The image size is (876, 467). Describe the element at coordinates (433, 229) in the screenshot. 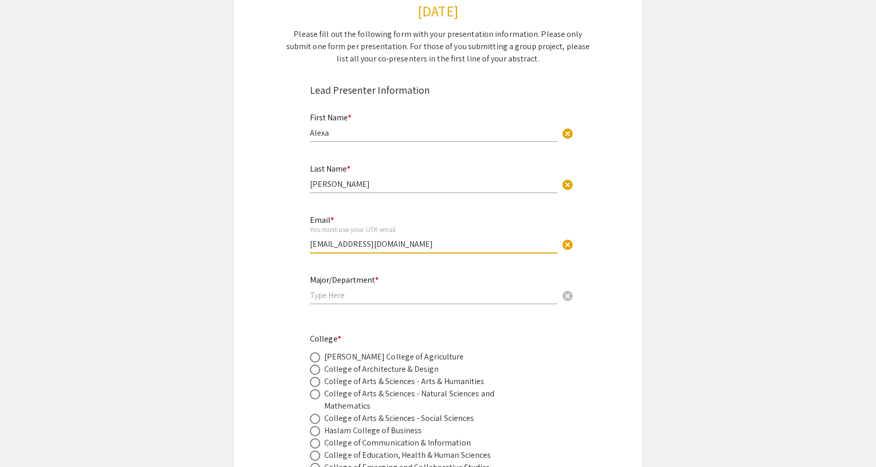

I see `div: You must use your UTK email` at that location.